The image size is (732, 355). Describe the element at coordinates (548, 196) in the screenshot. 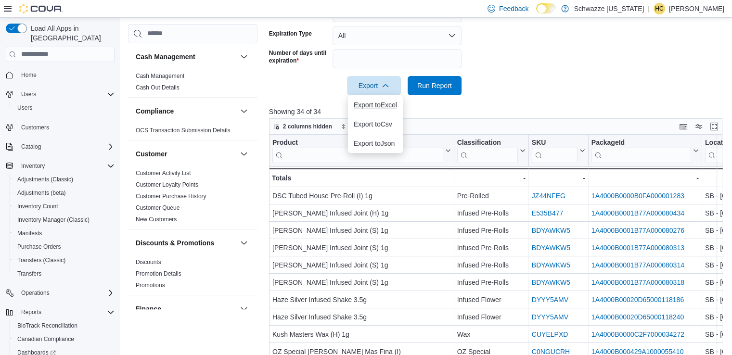

I see `a: JZ44NFEG` at that location.